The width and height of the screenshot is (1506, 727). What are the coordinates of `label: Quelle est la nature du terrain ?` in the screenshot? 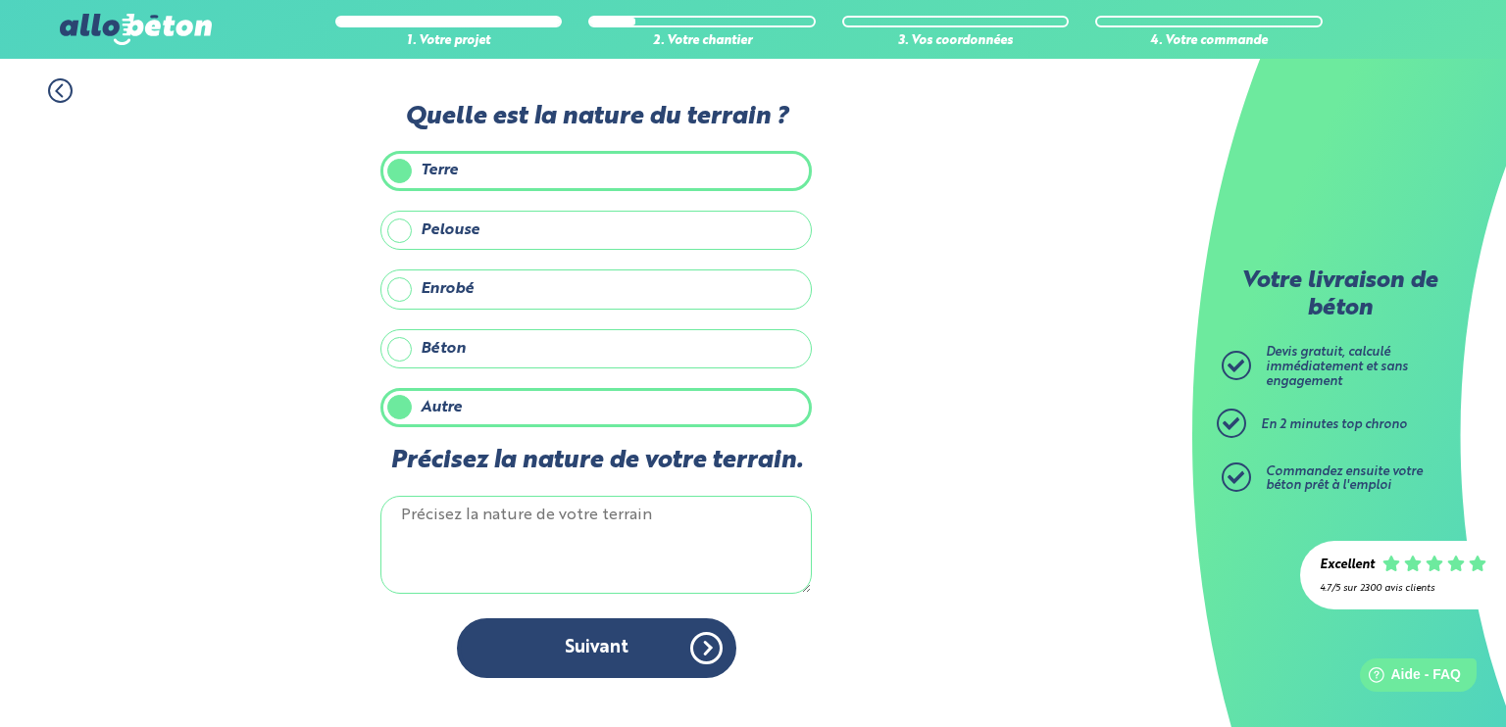 It's located at (596, 117).